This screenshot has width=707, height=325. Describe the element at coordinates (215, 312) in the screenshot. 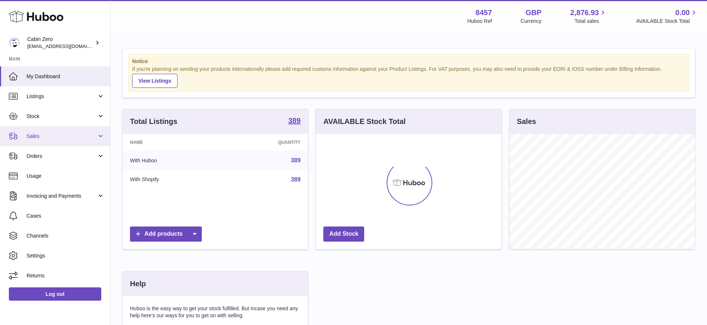

I see `p: Huboo is the easy way to get your stock fulfilled. But incase you need any help here's our ways f...` at that location.